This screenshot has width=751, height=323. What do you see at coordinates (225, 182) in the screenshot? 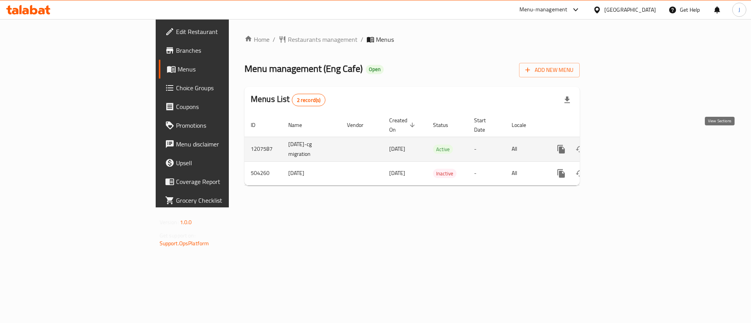
I see `span: Coverage Report` at bounding box center [225, 182].